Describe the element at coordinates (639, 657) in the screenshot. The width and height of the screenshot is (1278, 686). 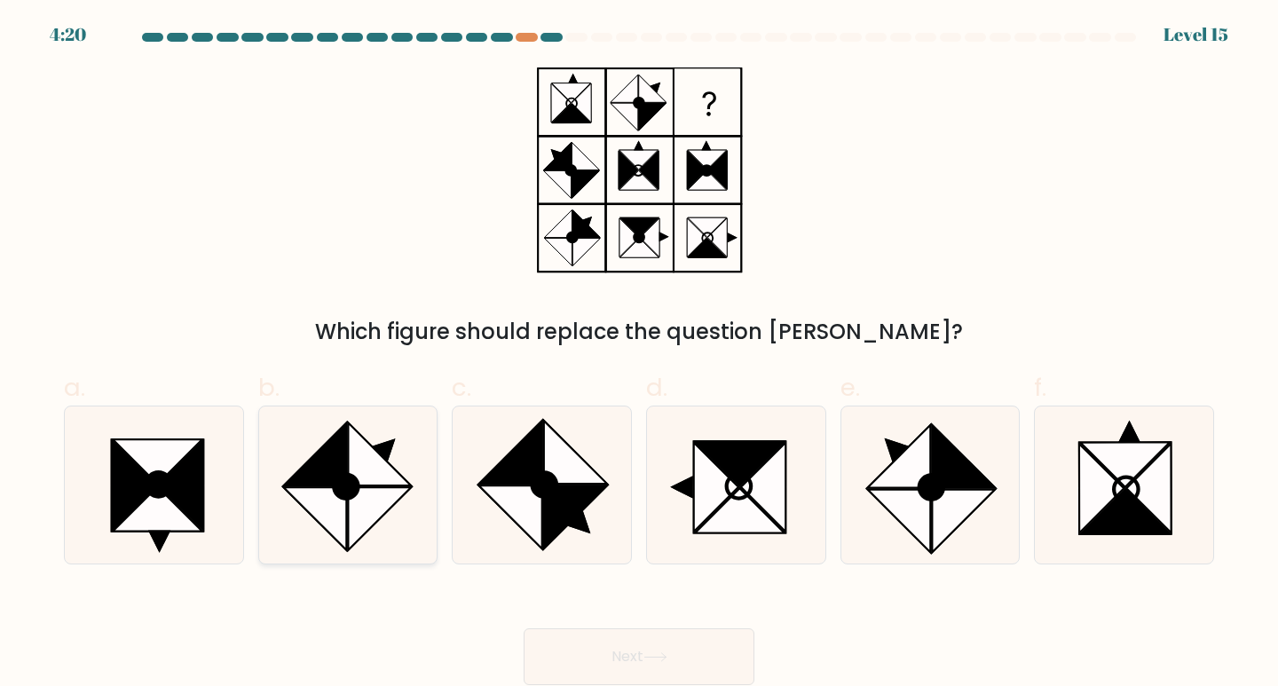
I see `button: Next` at that location.